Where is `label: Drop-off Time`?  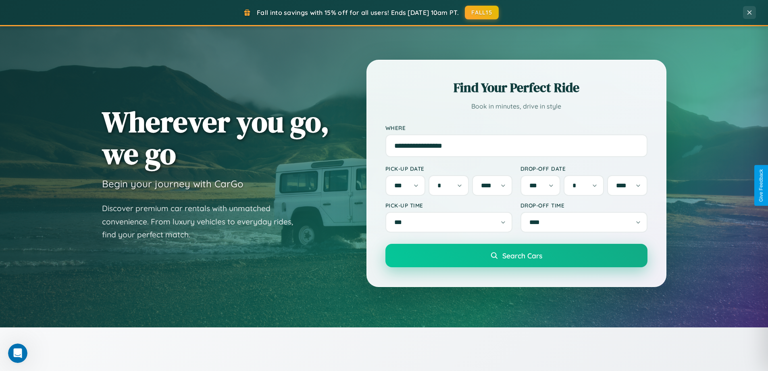 label: Drop-off Time is located at coordinates (584, 205).